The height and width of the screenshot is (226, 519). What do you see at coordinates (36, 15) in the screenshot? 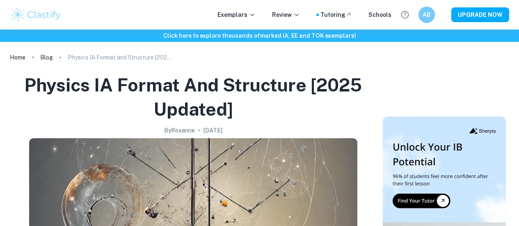
I see `a: Clastify logo` at bounding box center [36, 15].